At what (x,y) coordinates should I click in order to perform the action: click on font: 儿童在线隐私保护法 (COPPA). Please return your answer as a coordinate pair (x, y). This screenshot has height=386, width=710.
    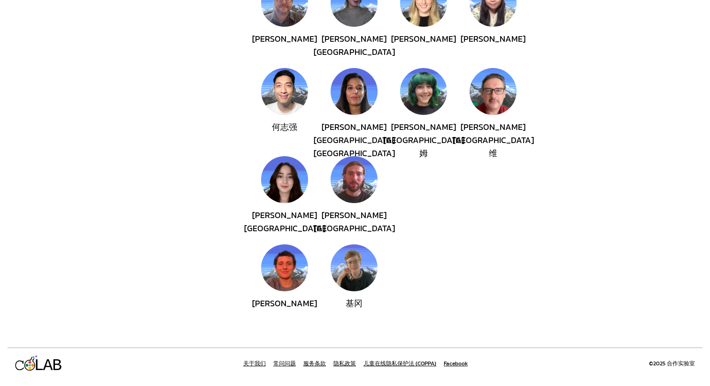
    Looking at the image, I should click on (399, 364).